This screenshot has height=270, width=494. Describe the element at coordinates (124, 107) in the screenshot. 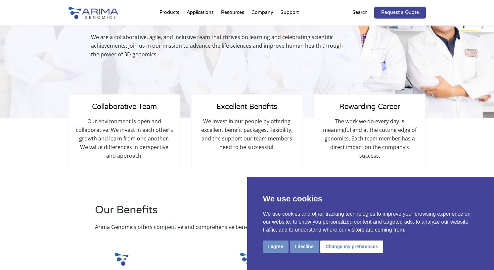

I see `span: Collaborative Team` at that location.